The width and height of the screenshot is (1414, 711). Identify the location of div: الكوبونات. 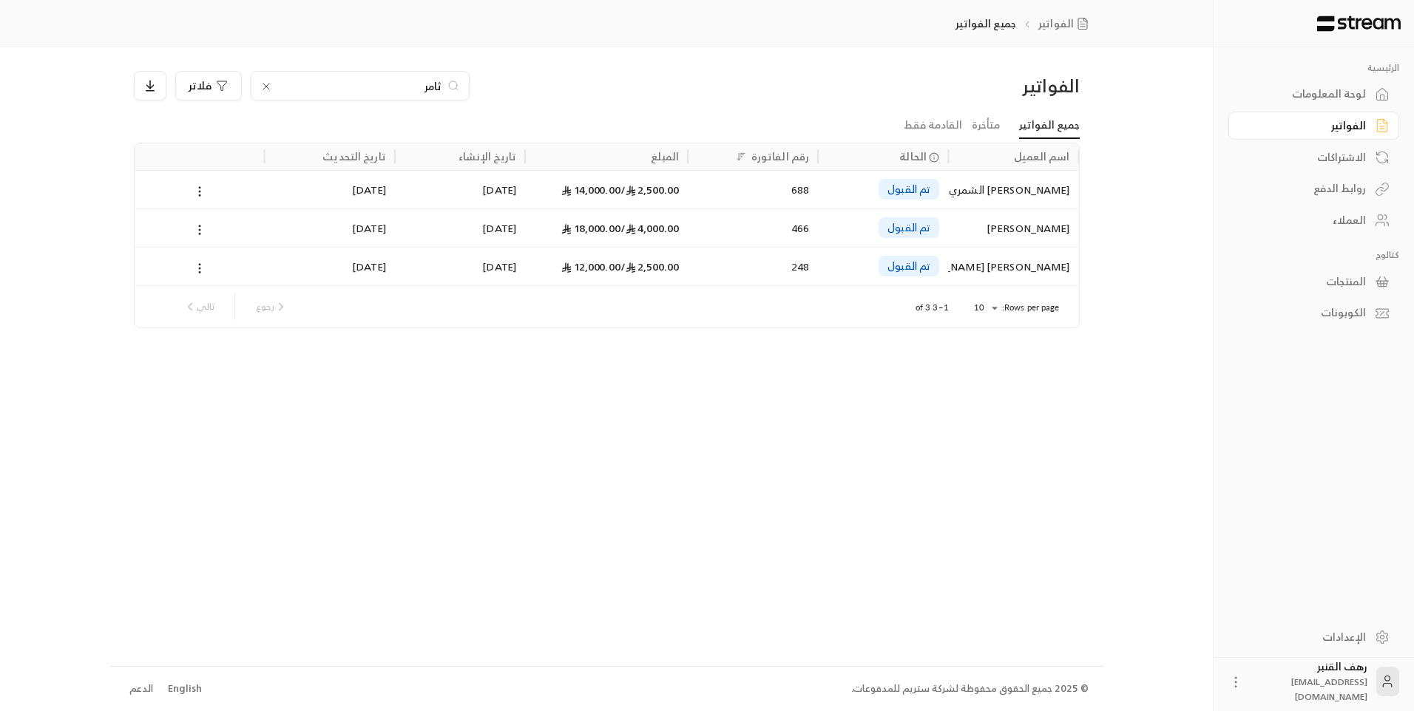
(1306, 313).